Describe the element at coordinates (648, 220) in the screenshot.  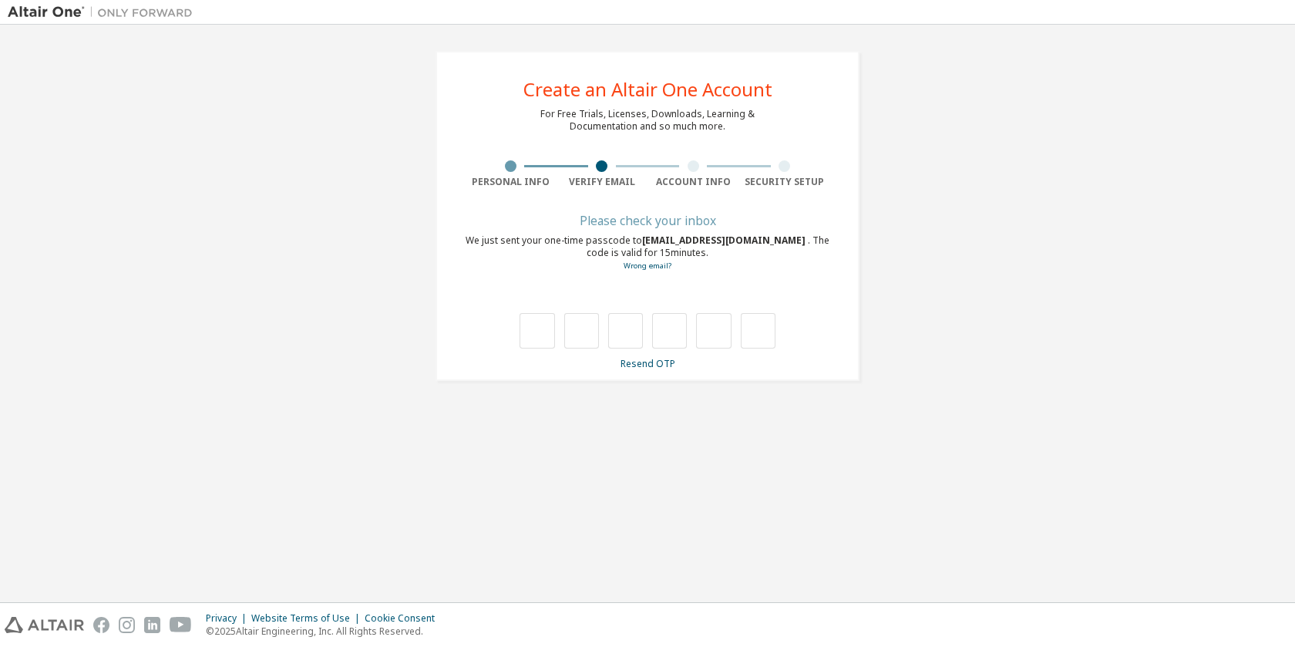
I see `div: Please check your inbox` at that location.